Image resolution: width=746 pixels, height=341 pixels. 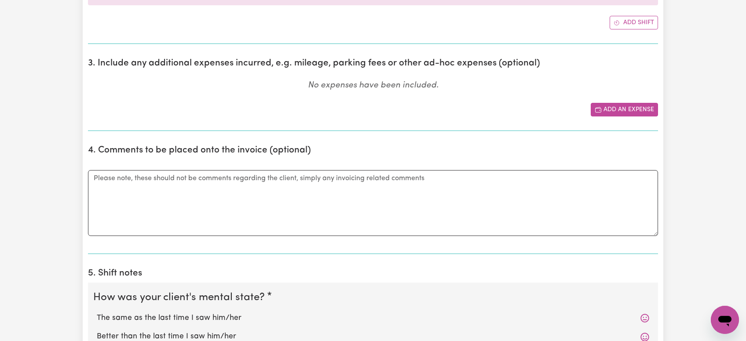 I want to click on h2: 4. Comments to be placed onto the invoice (optional), so click(x=373, y=150).